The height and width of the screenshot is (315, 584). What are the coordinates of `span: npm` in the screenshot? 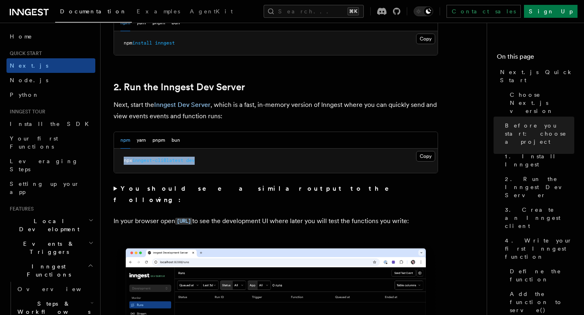 It's located at (128, 43).